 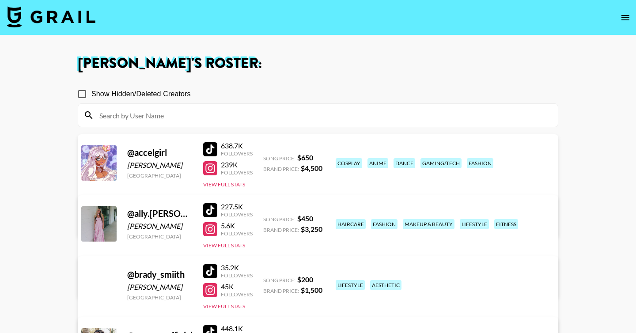 What do you see at coordinates (377, 163) in the screenshot?
I see `div: anime` at bounding box center [377, 163].